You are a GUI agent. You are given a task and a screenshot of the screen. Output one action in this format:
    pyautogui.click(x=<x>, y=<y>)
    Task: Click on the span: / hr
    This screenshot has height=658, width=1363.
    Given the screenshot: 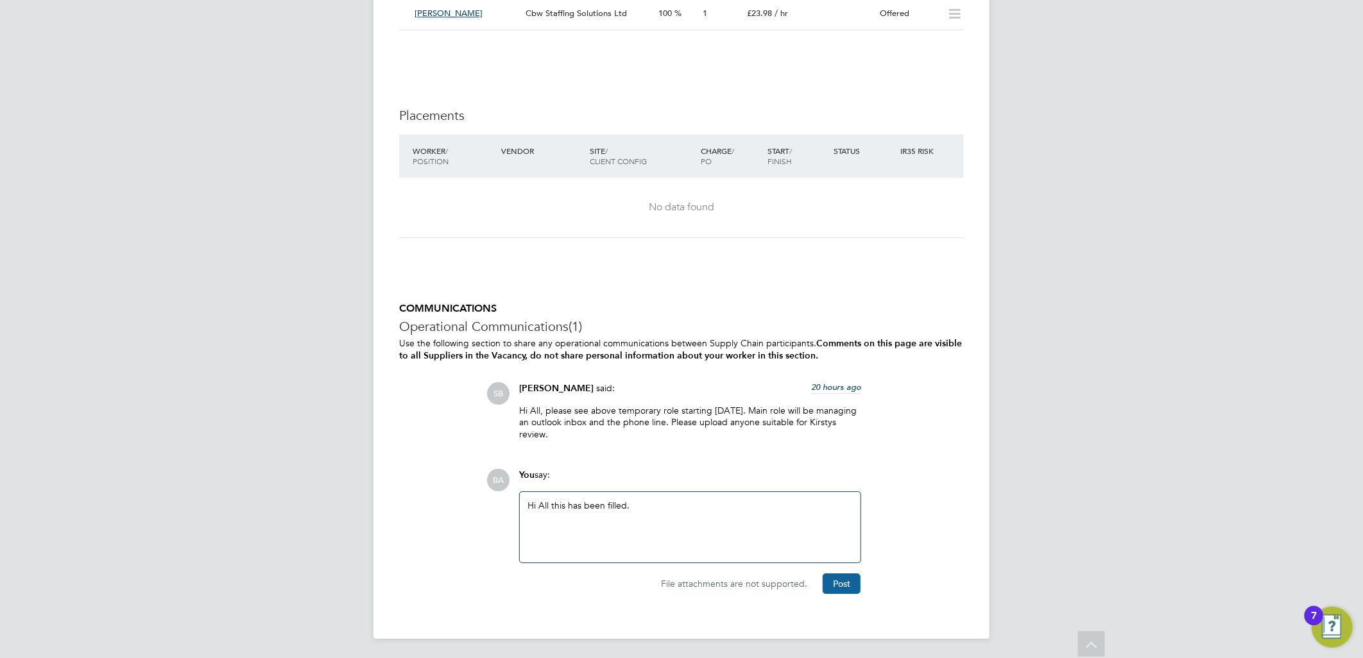 What is the action you would take?
    pyautogui.click(x=781, y=13)
    